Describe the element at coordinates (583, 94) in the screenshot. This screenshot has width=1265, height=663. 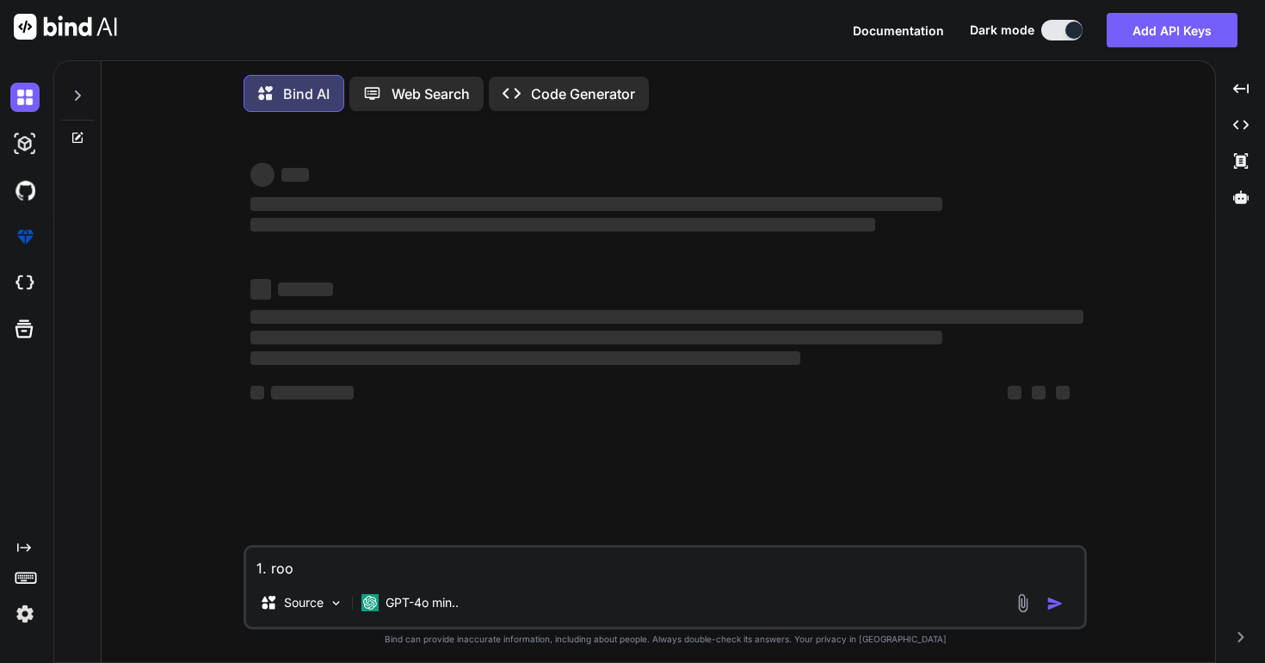
I see `p: Code Generator` at that location.